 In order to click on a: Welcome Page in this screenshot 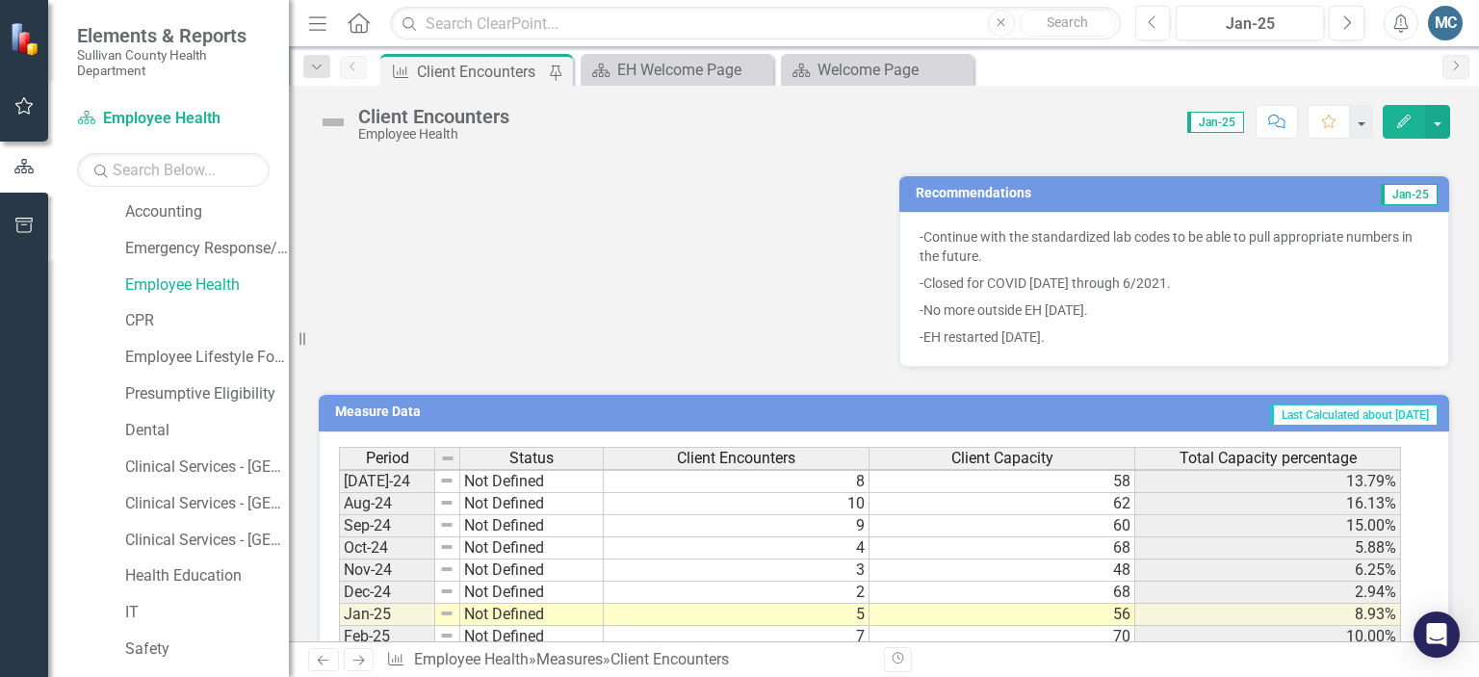, I will do `click(877, 69)`.